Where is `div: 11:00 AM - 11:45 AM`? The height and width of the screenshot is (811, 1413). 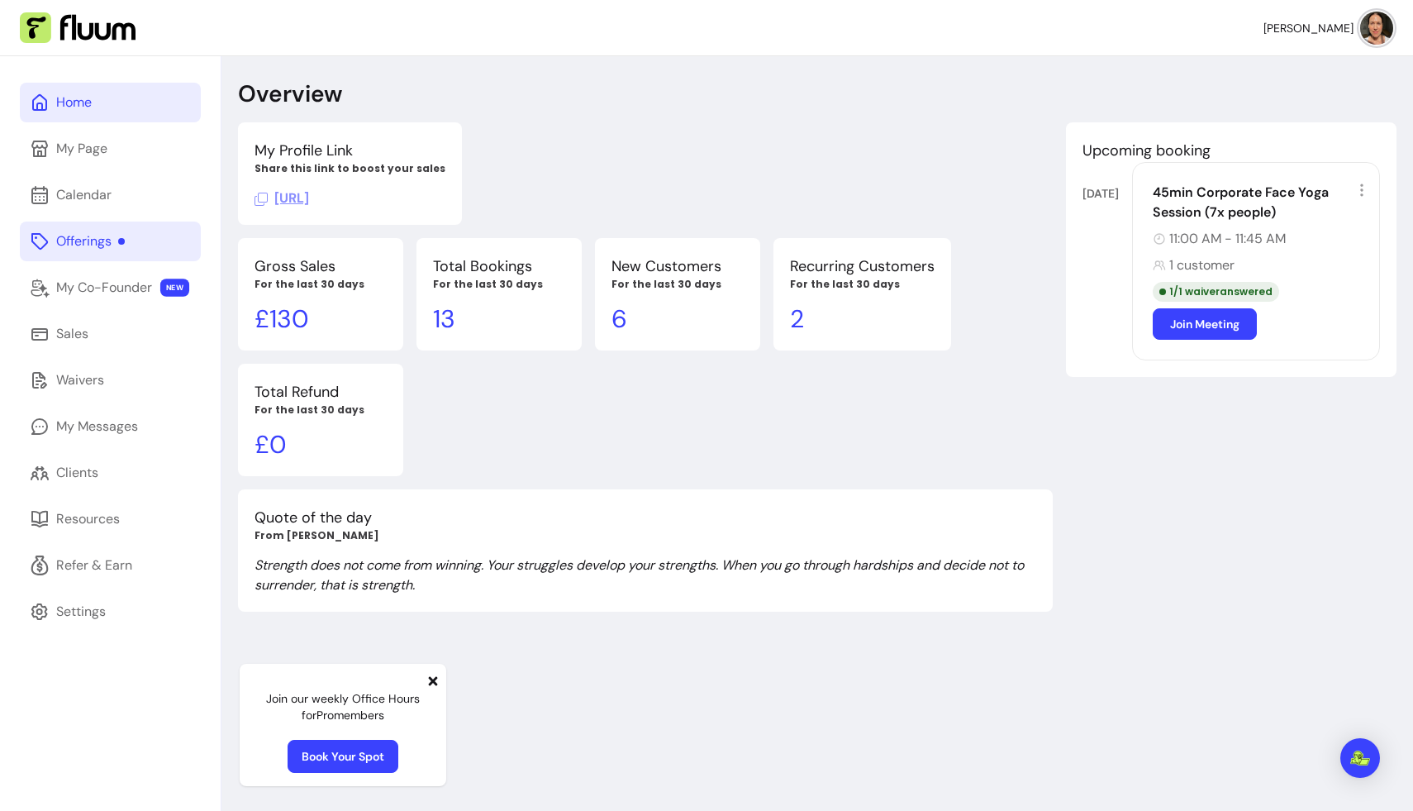 div: 11:00 AM - 11:45 AM is located at coordinates (1261, 239).